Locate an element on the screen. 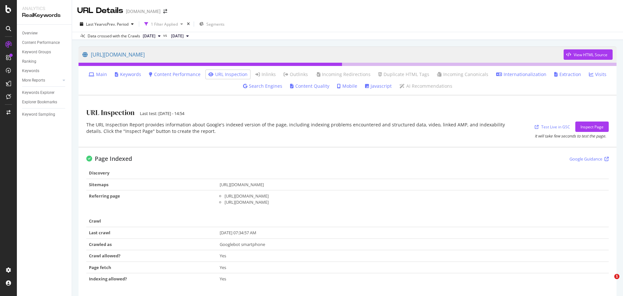  a: Inlinks is located at coordinates (265, 74).